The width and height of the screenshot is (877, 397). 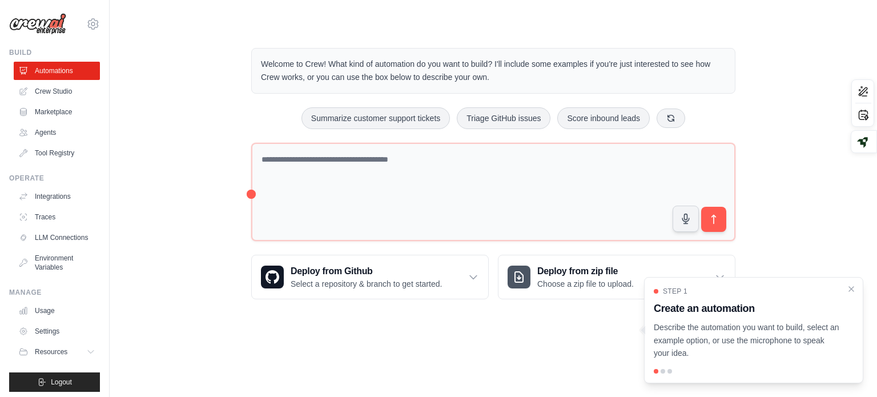 What do you see at coordinates (494, 71) in the screenshot?
I see `p: Welcome to Crew! What kind of automation do you want to build? I'll include some examples if you'...` at bounding box center [494, 71].